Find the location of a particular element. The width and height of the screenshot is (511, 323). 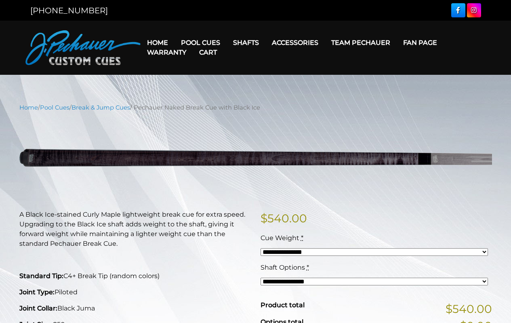

a: Cart is located at coordinates (208, 52).